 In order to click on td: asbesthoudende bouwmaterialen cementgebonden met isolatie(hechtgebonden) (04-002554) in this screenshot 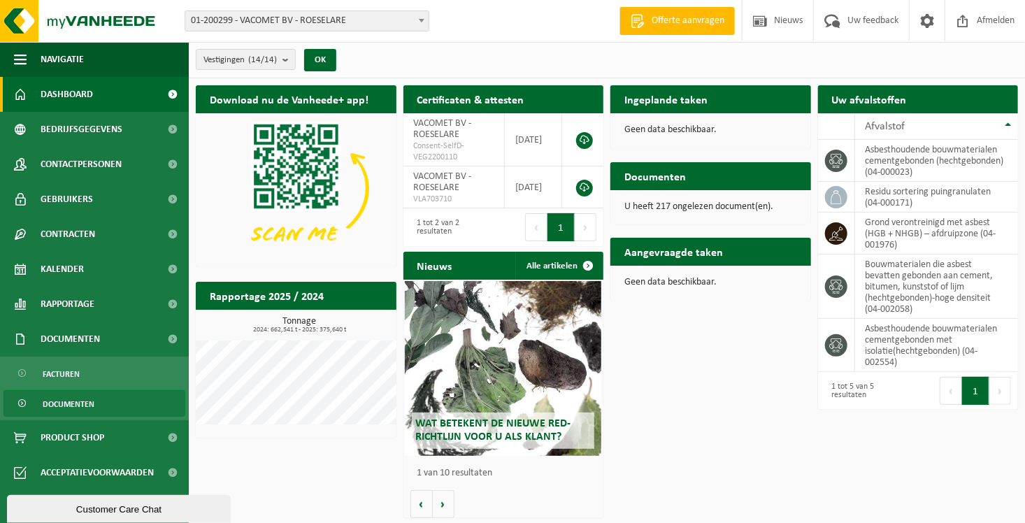, I will do `click(937, 346)`.